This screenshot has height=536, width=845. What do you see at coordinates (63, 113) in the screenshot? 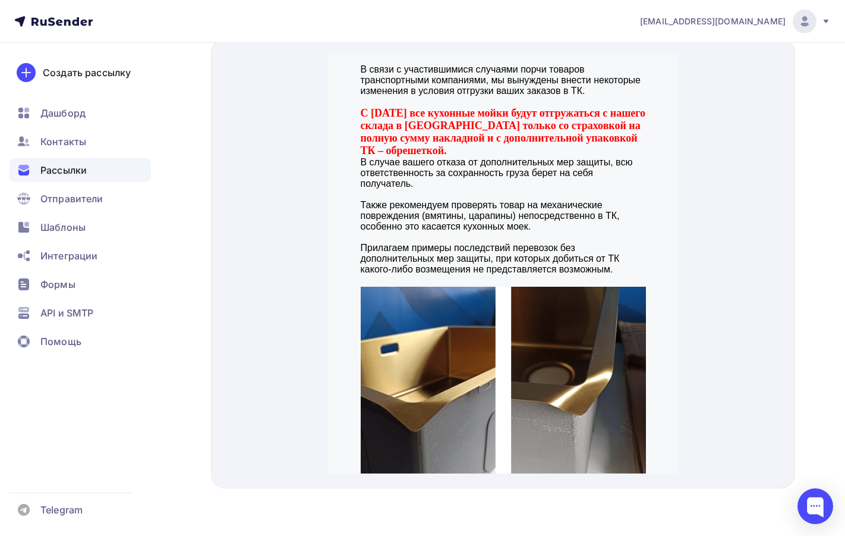
I see `span: Дашборд` at bounding box center [63, 113].